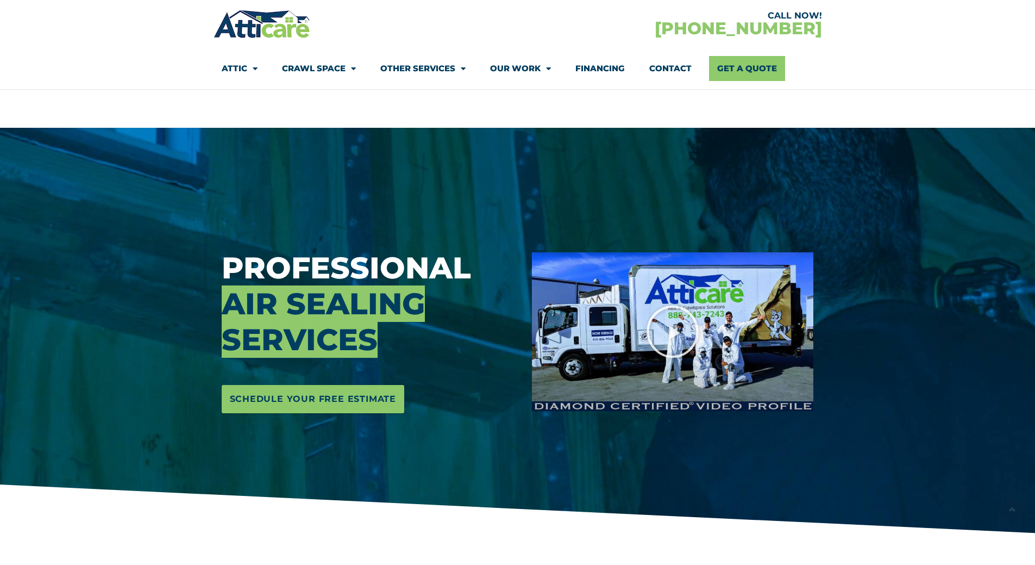 This screenshot has width=1035, height=565. I want to click on a: Financing, so click(600, 68).